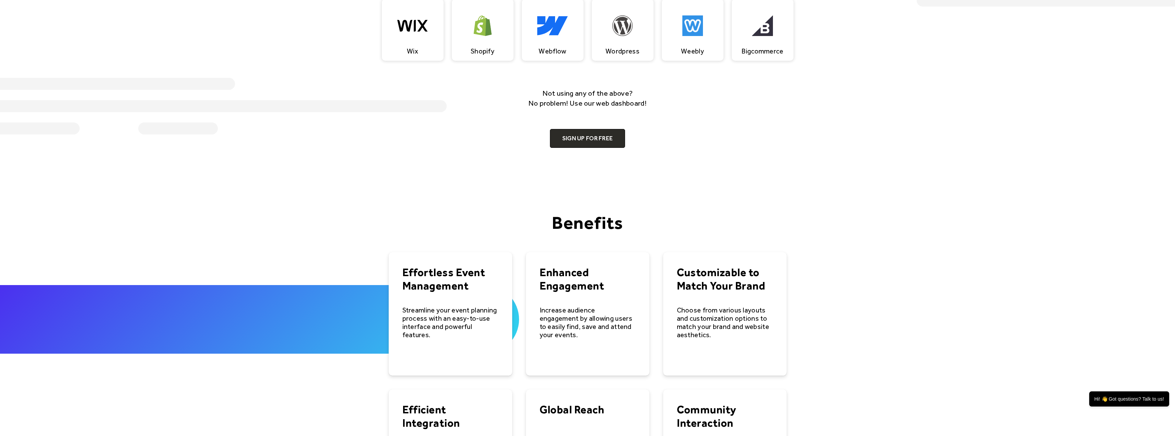 This screenshot has width=1175, height=436. I want to click on div: Choose from various layouts and customization options to match your brand and website aesthetics., so click(725, 322).